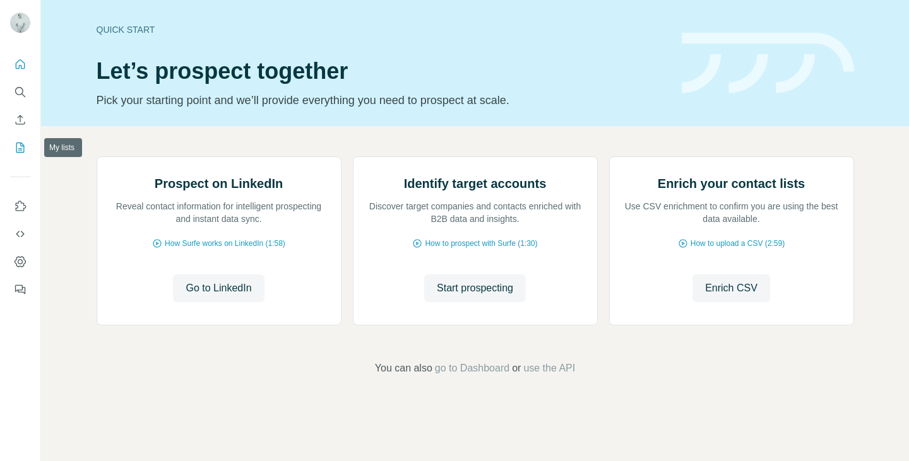  What do you see at coordinates (731, 184) in the screenshot?
I see `h2: Enrich your contact lists` at bounding box center [731, 184].